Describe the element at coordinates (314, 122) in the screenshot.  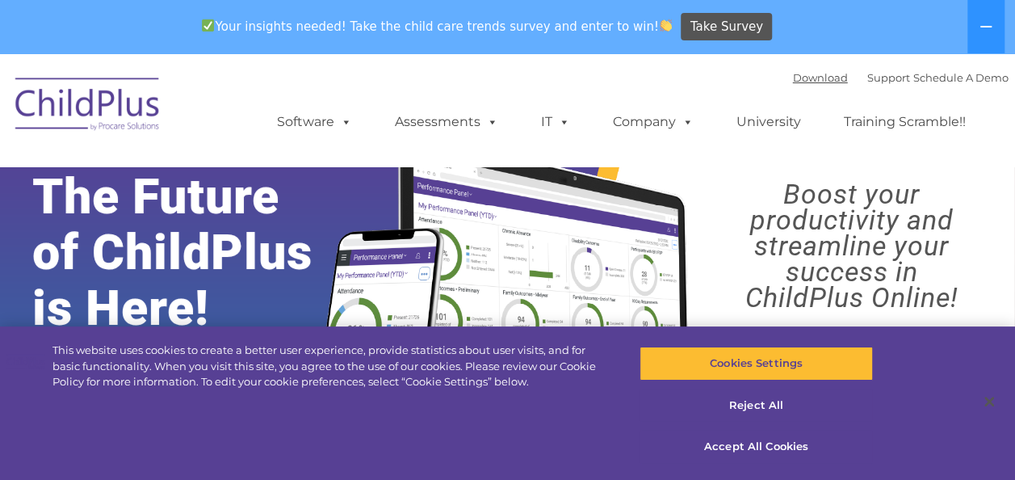
I see `a: Software` at that location.